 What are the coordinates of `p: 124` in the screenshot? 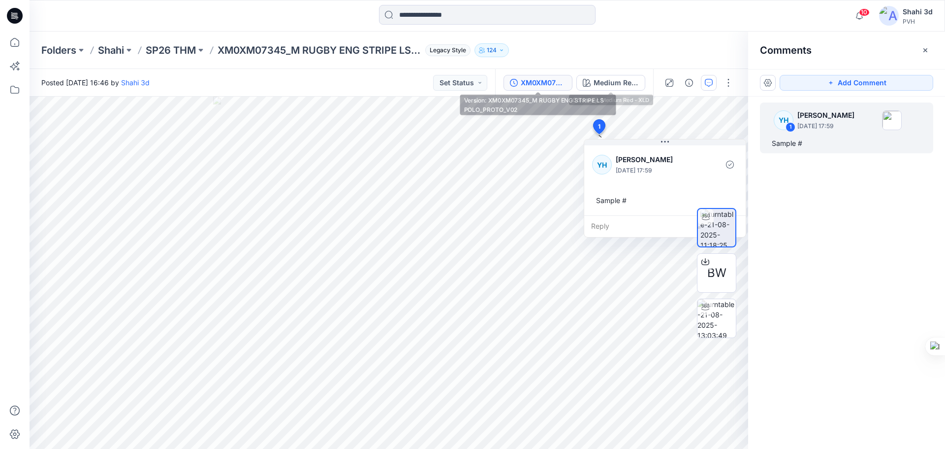 It's located at (492, 50).